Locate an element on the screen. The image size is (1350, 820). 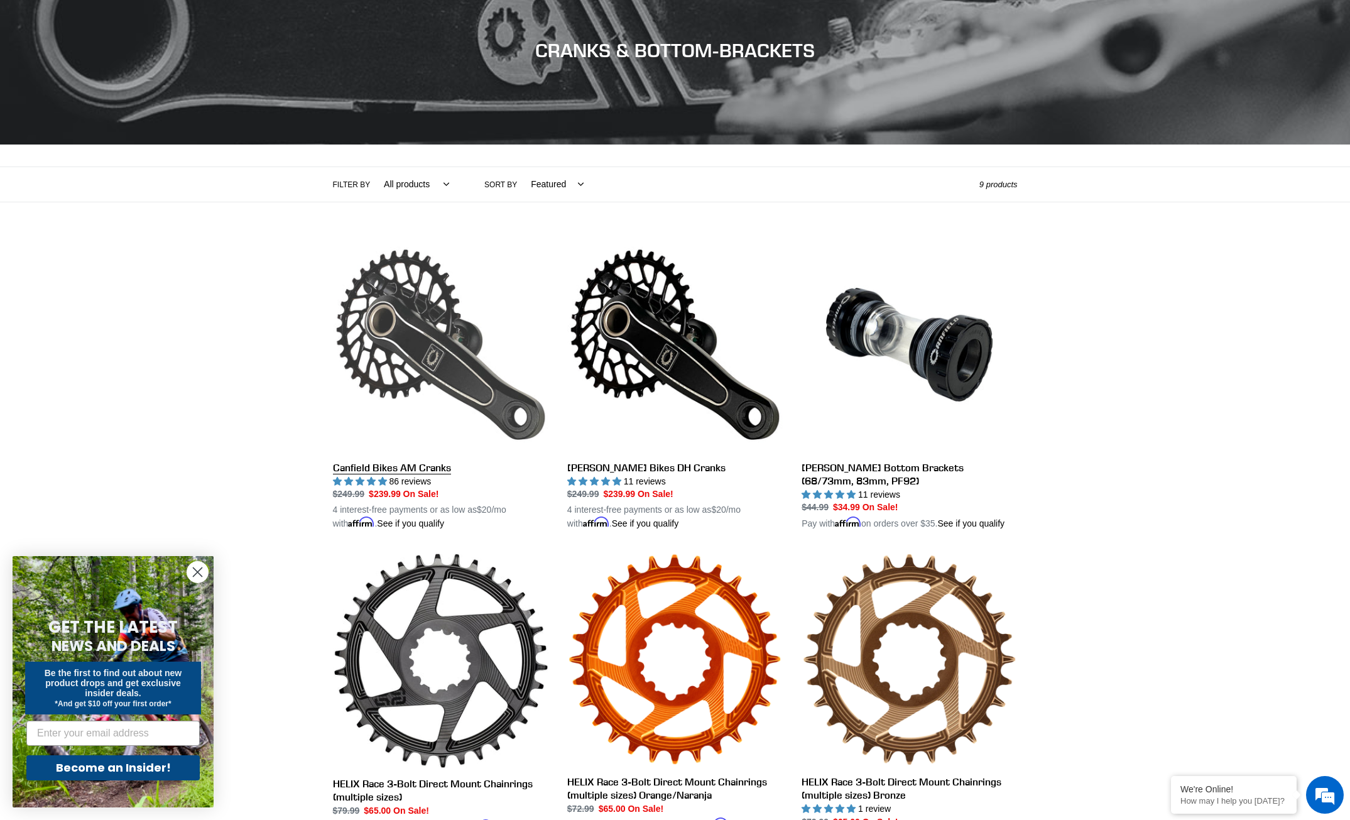
div: We're Online! is located at coordinates (1234, 789).